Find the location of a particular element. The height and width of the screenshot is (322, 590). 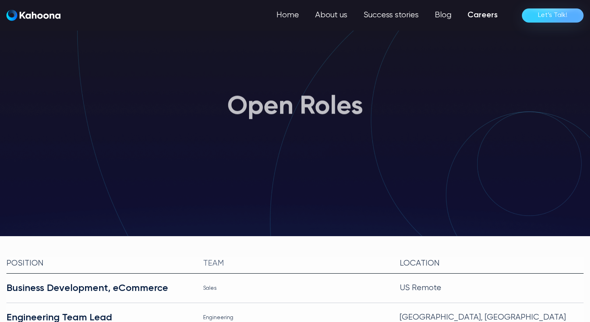

a: Home is located at coordinates (288, 15).